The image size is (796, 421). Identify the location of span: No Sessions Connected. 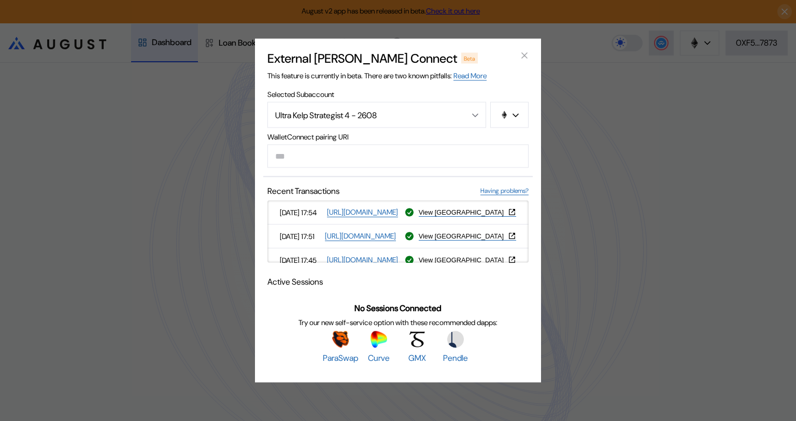
(398, 307).